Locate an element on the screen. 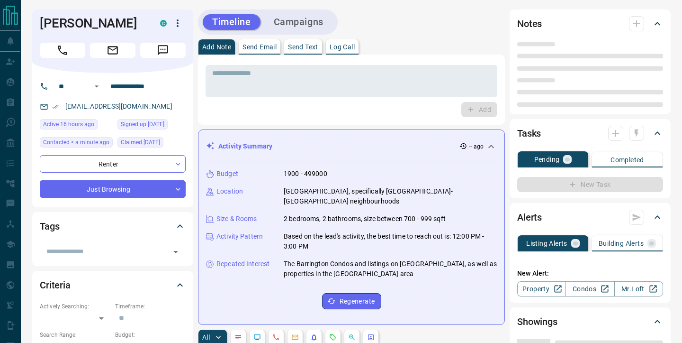 The width and height of the screenshot is (682, 343). p: Timeframe: is located at coordinates (150, 306).